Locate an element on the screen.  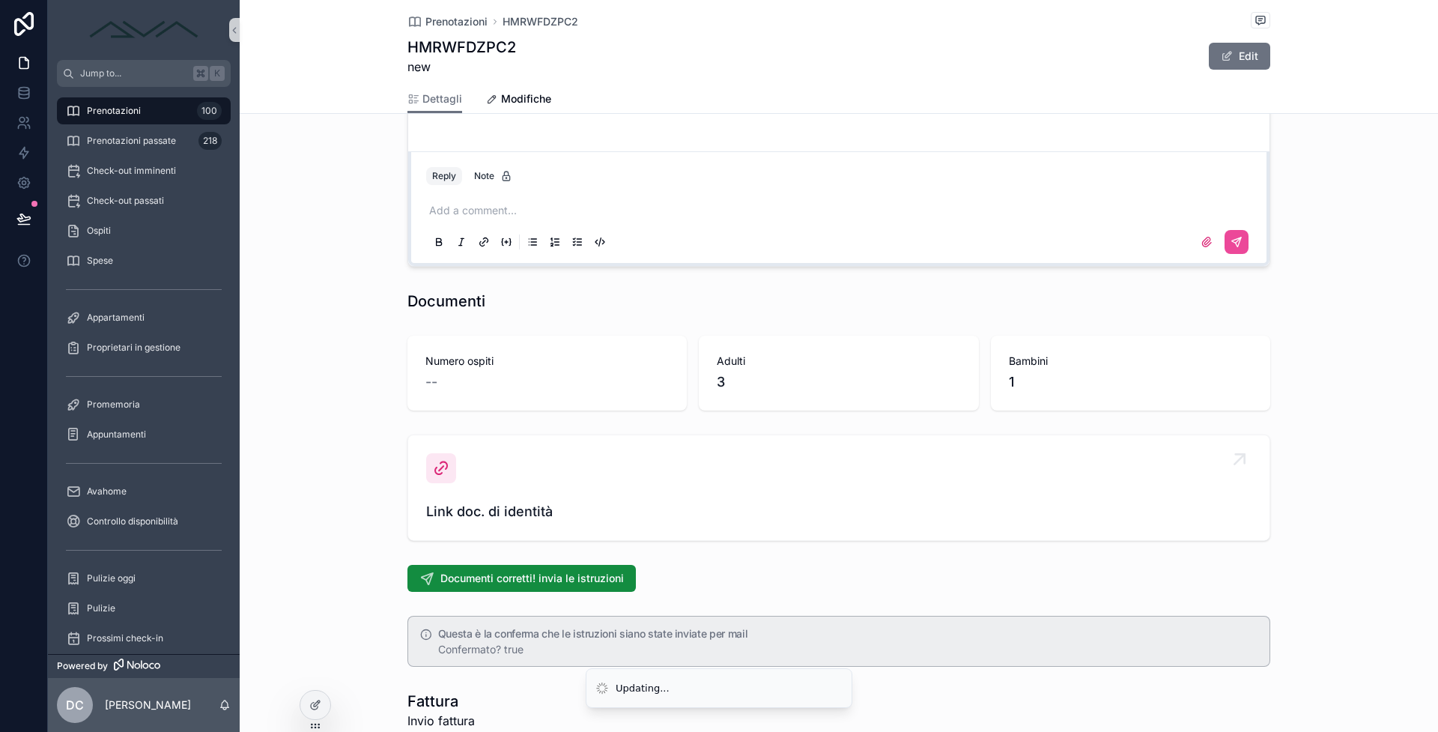
span: Prossimi check-in is located at coordinates (125, 638).